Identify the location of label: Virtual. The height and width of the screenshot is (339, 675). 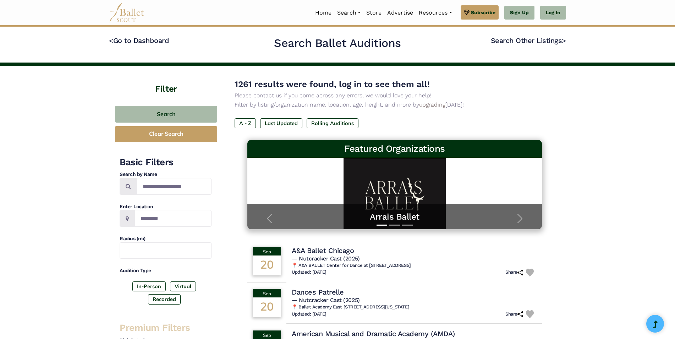
(183, 286).